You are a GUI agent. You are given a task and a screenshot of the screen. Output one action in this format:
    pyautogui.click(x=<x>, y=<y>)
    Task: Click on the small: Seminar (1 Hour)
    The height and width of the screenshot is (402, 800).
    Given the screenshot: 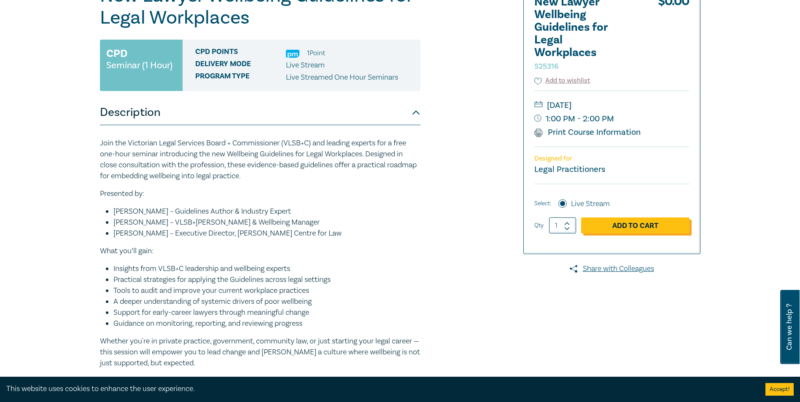 What is the action you would take?
    pyautogui.click(x=139, y=65)
    